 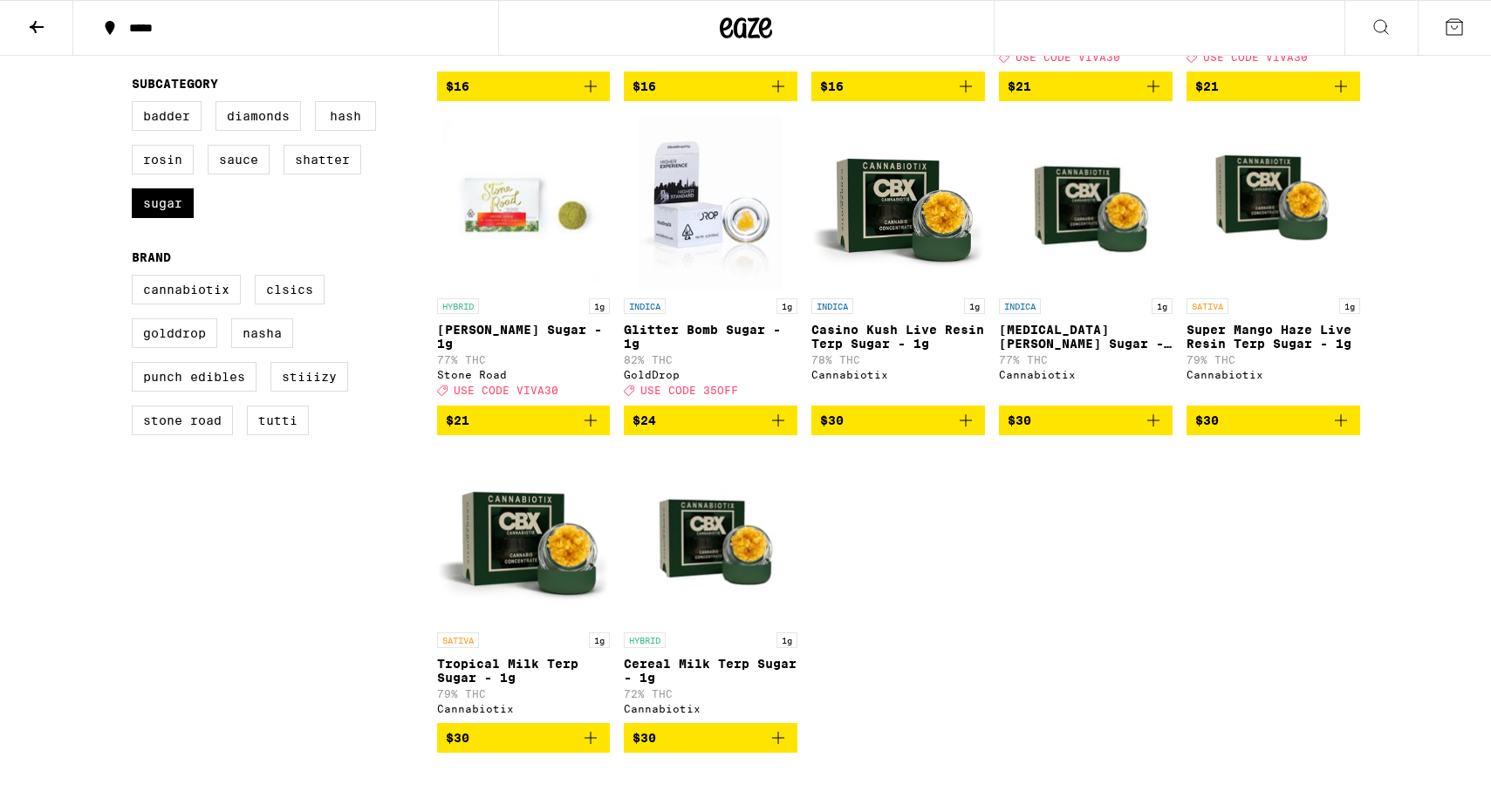 What do you see at coordinates (262, 333) in the screenshot?
I see `label: NASHA` at bounding box center [262, 333].